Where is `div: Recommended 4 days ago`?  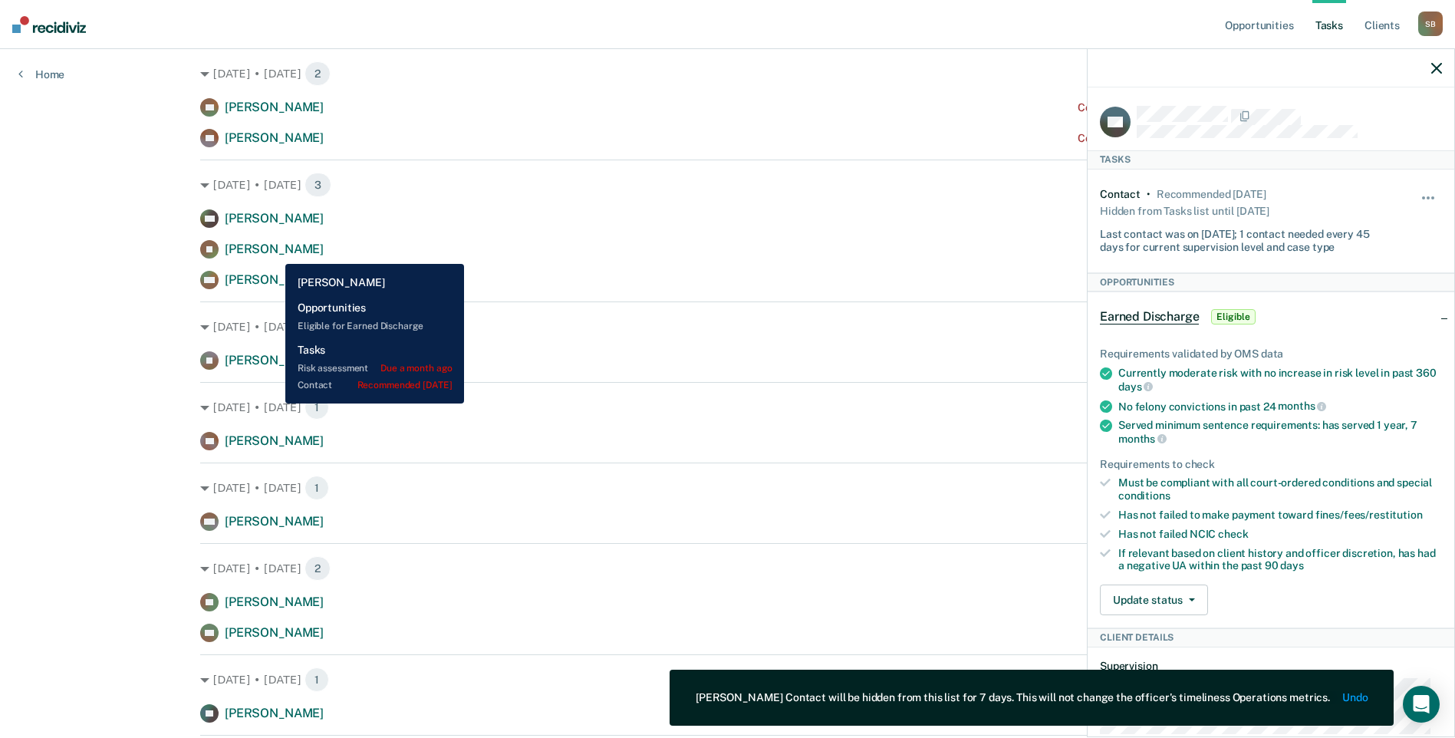
div: Recommended 4 days ago is located at coordinates (1211, 194).